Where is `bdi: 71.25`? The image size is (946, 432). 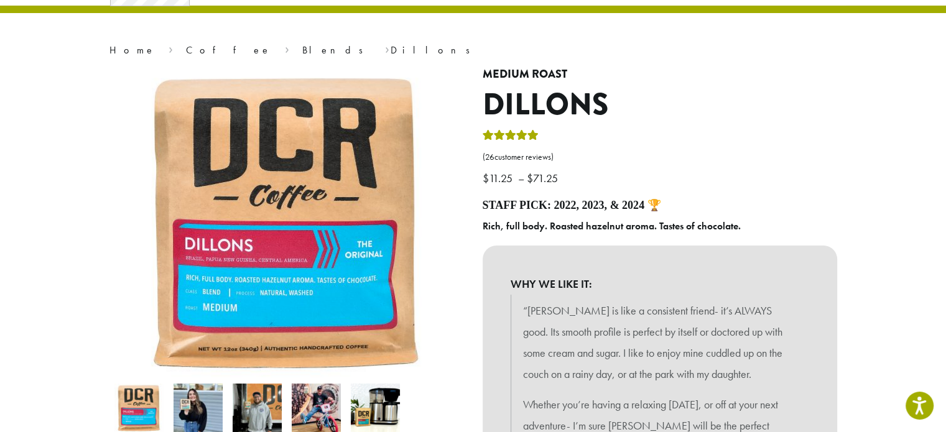 bdi: 71.25 is located at coordinates (544, 178).